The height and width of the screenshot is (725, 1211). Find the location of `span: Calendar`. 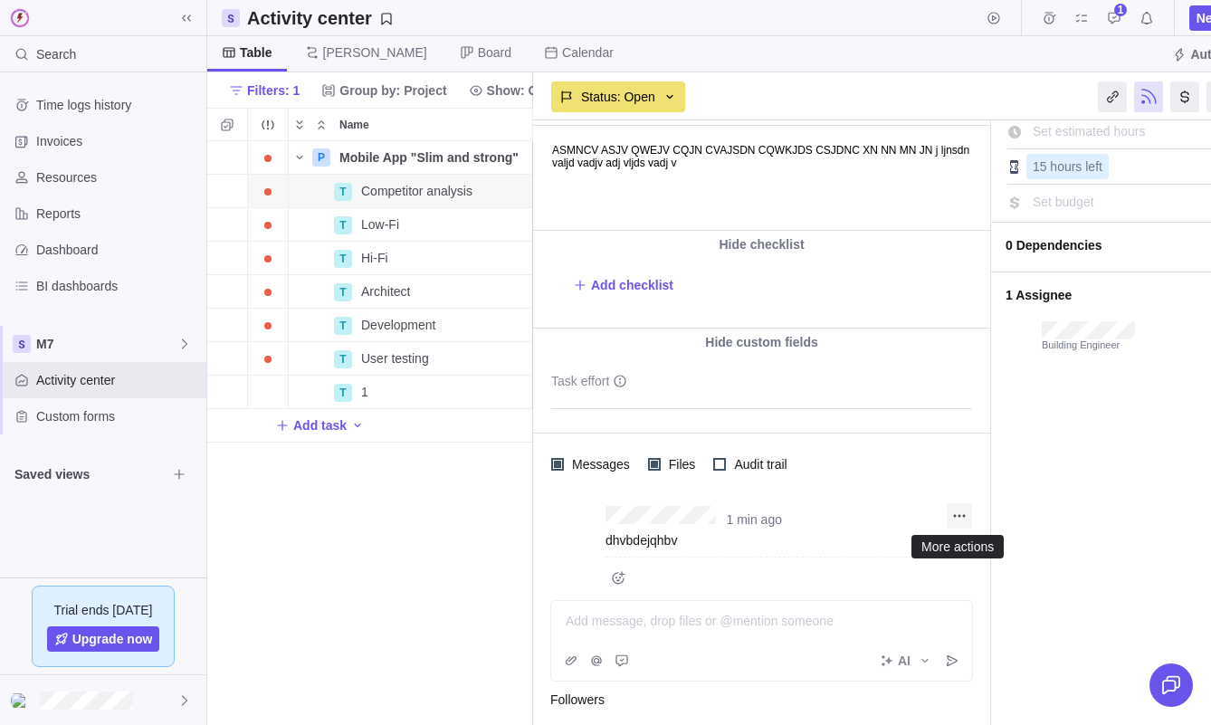

span: Calendar is located at coordinates (587, 52).